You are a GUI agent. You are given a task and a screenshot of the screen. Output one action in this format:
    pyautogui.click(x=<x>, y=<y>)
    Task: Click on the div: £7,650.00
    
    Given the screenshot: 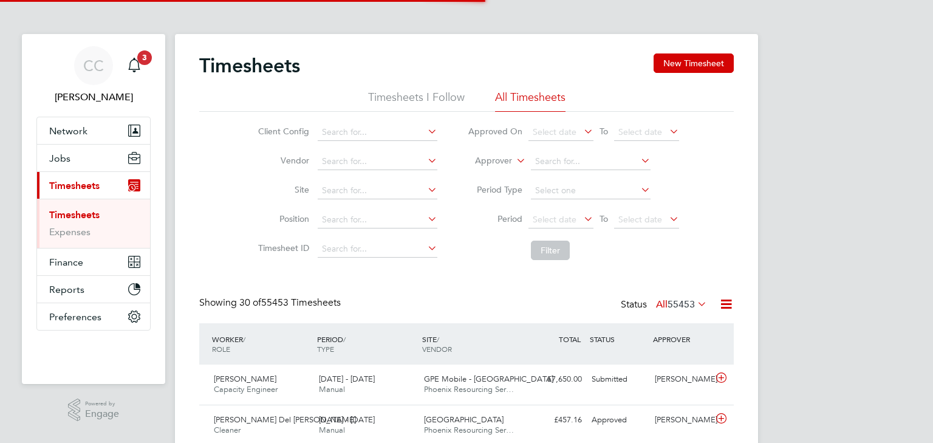 What is the action you would take?
    pyautogui.click(x=555, y=379)
    